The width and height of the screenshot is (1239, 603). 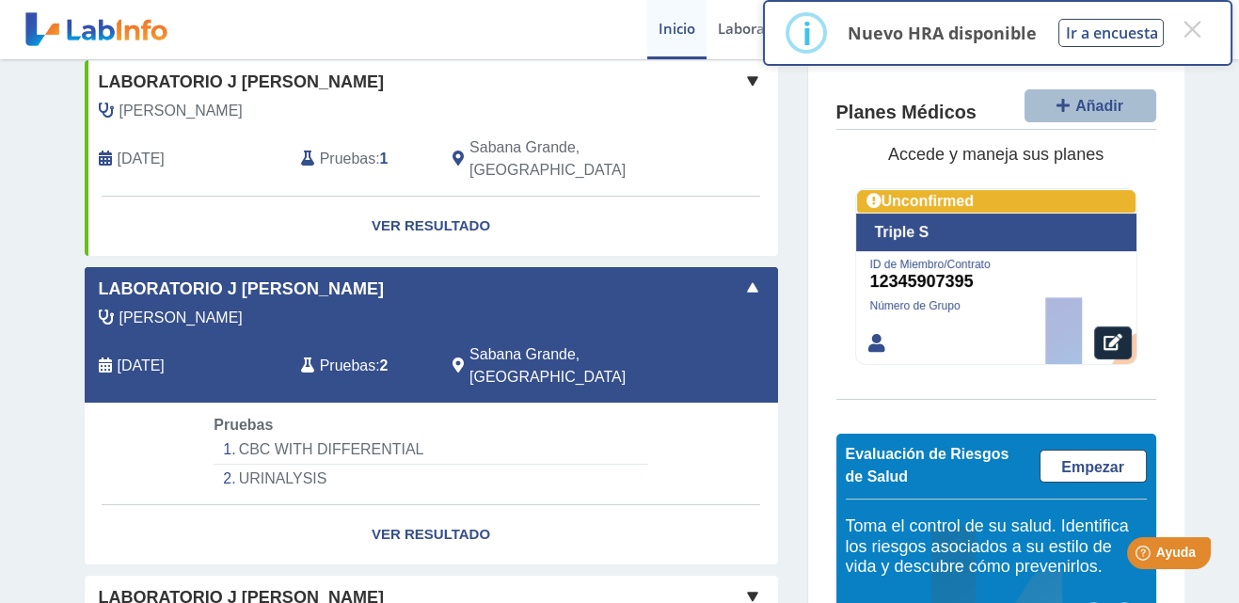 I want to click on li: URINALYSIS, so click(x=430, y=479).